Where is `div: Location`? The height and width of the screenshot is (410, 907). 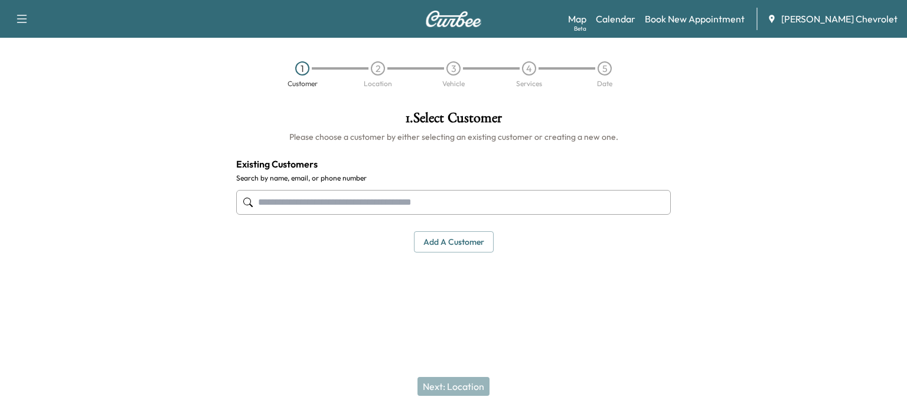
div: Location is located at coordinates (378, 84).